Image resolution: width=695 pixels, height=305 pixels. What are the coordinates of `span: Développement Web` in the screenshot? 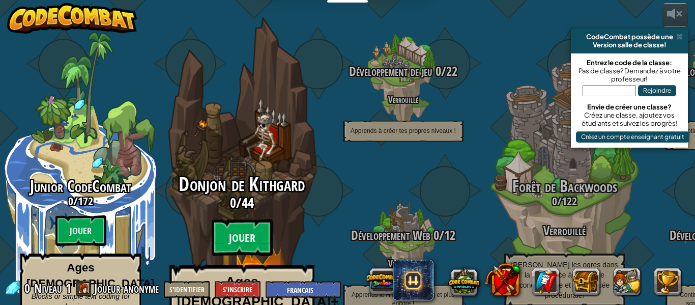 It's located at (391, 235).